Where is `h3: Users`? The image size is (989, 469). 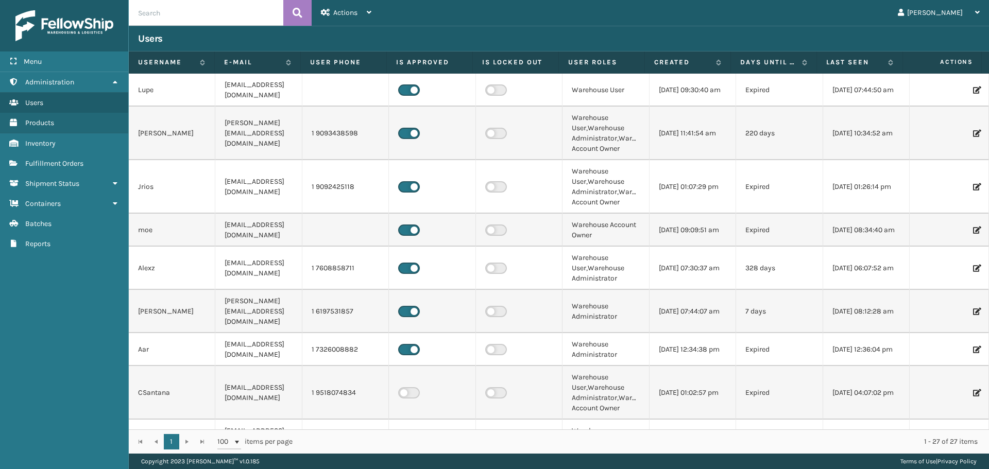 h3: Users is located at coordinates (150, 39).